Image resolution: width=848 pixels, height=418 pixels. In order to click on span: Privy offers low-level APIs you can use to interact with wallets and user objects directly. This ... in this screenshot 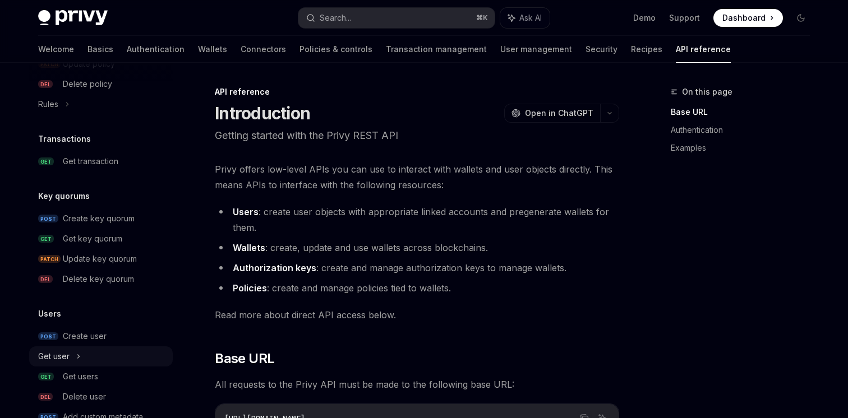, I will do `click(417, 177)`.